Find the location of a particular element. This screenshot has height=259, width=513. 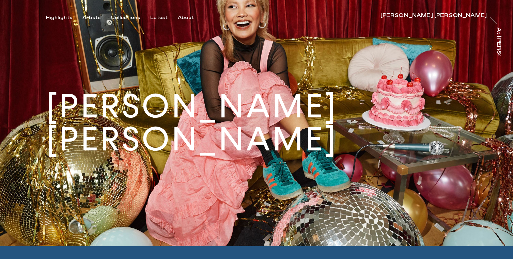

div: Artists is located at coordinates (91, 18).